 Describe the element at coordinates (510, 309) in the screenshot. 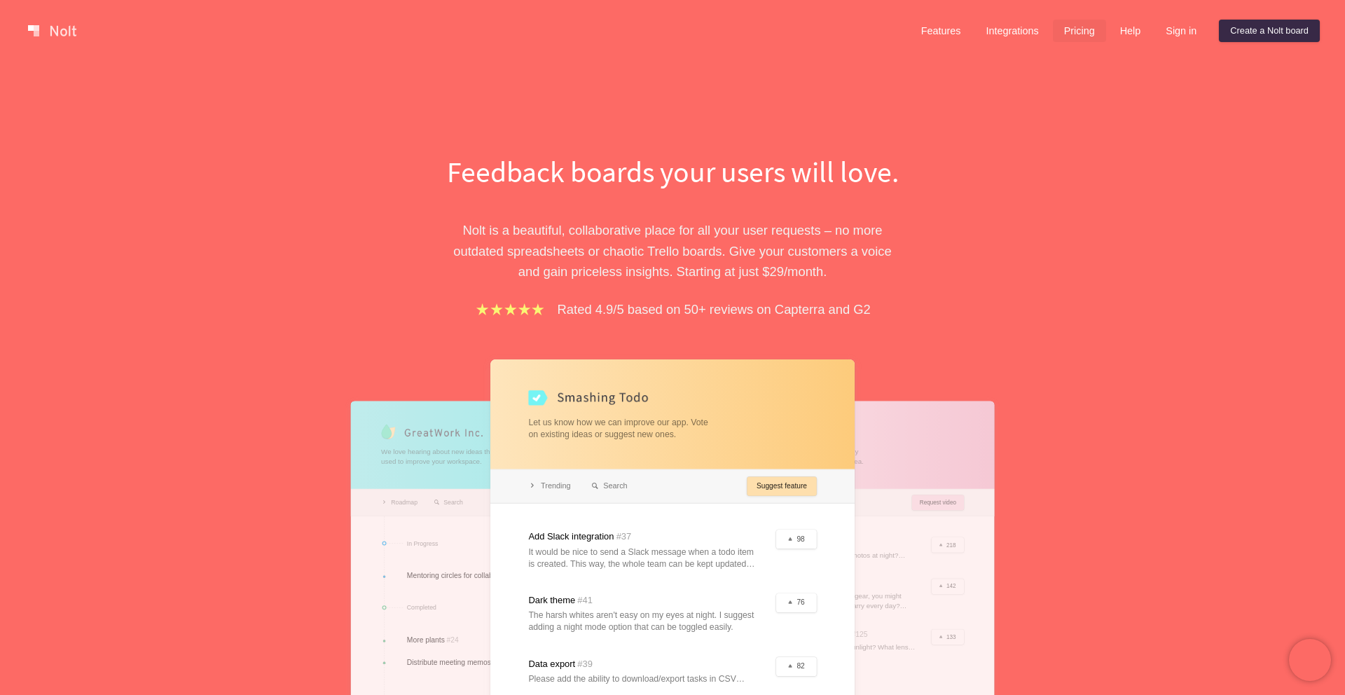

I see `img: stars.b067e34983.png` at that location.